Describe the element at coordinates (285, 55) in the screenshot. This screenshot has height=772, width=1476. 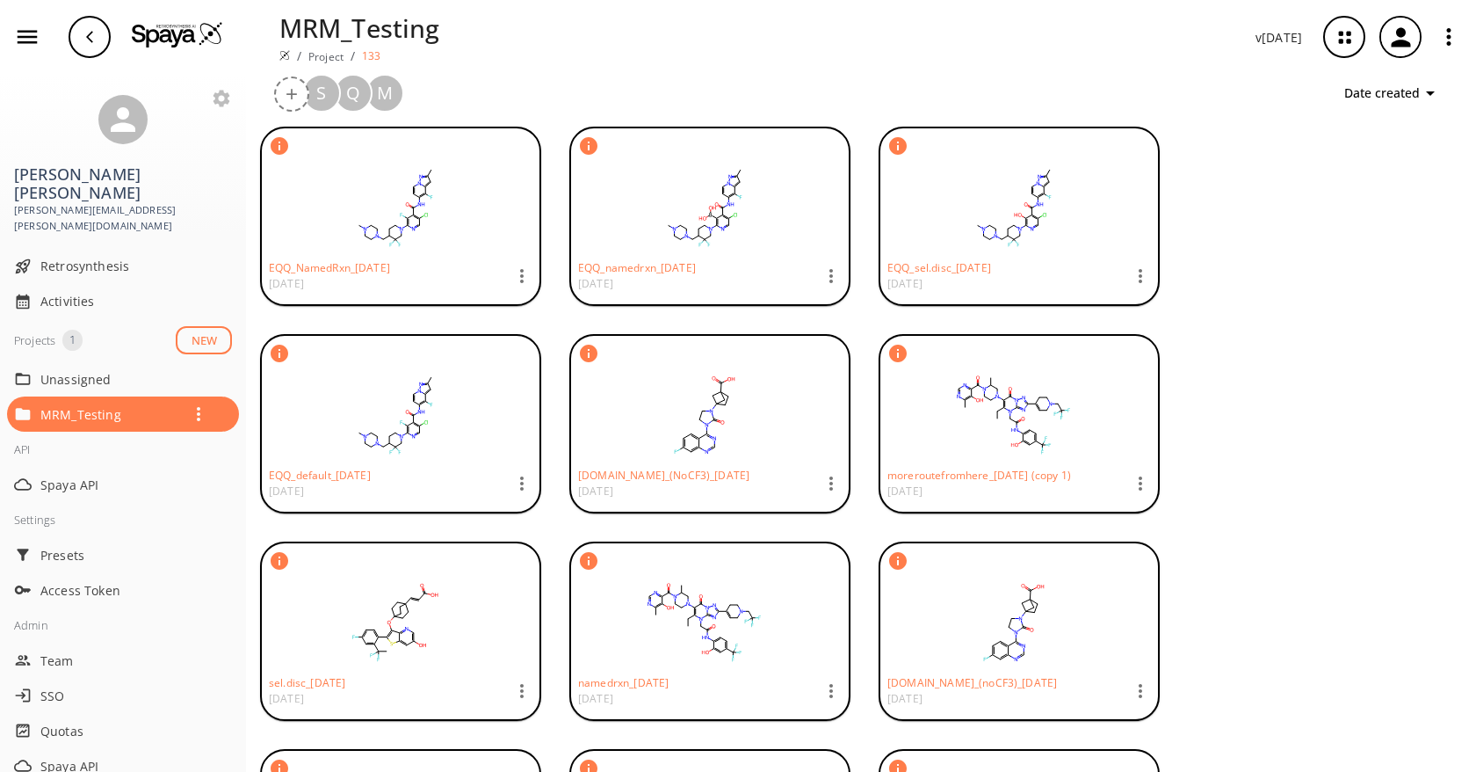
I see `img: Spaya logo` at that location.